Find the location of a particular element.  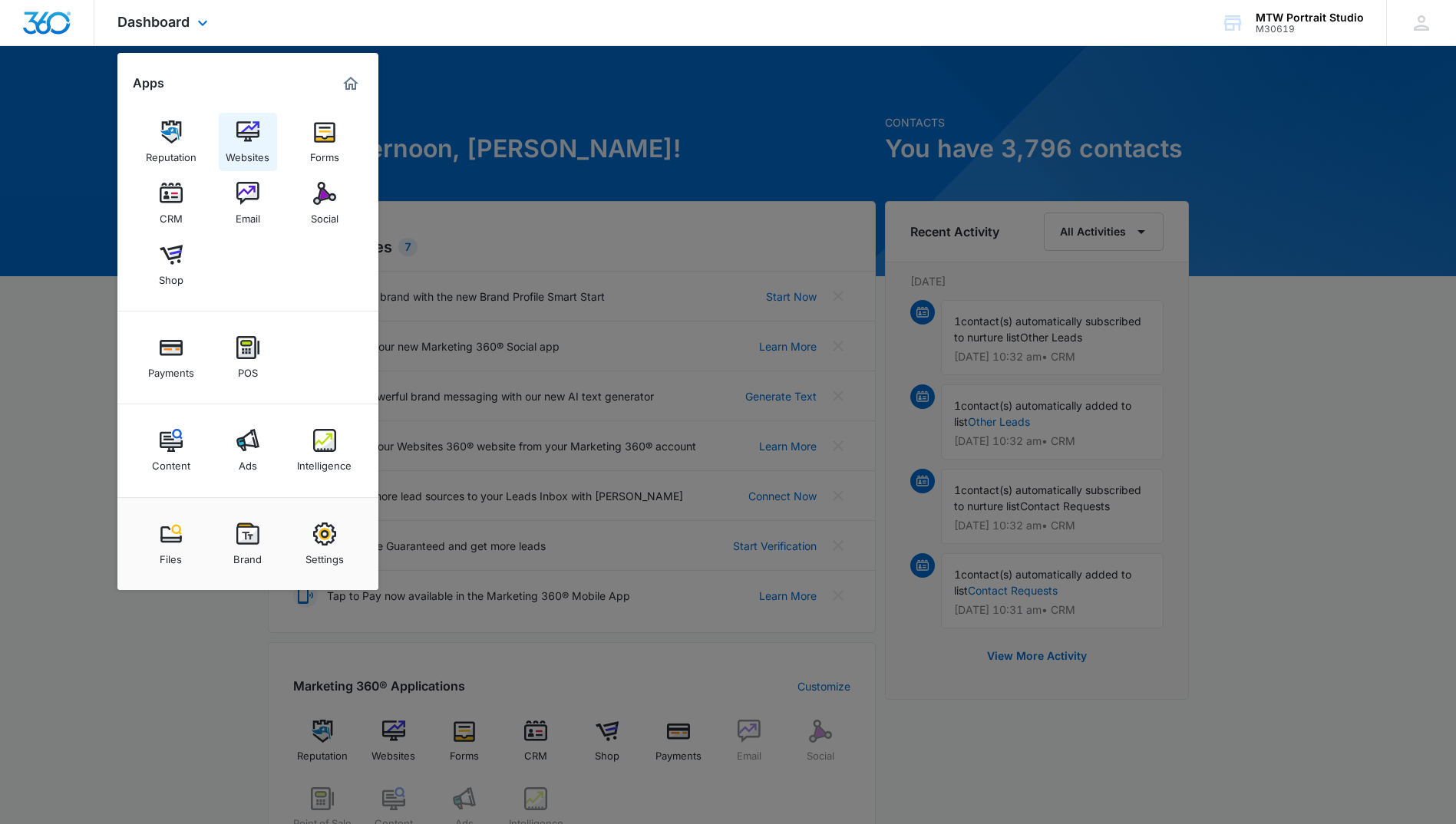

div: Brand is located at coordinates (247, 555).